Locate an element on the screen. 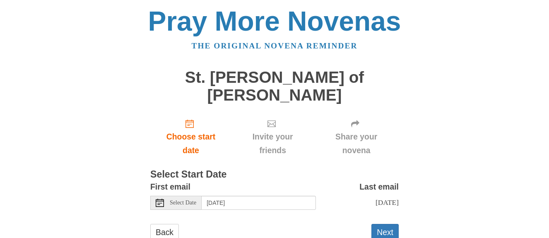 This screenshot has height=238, width=549. label: First email is located at coordinates (170, 187).